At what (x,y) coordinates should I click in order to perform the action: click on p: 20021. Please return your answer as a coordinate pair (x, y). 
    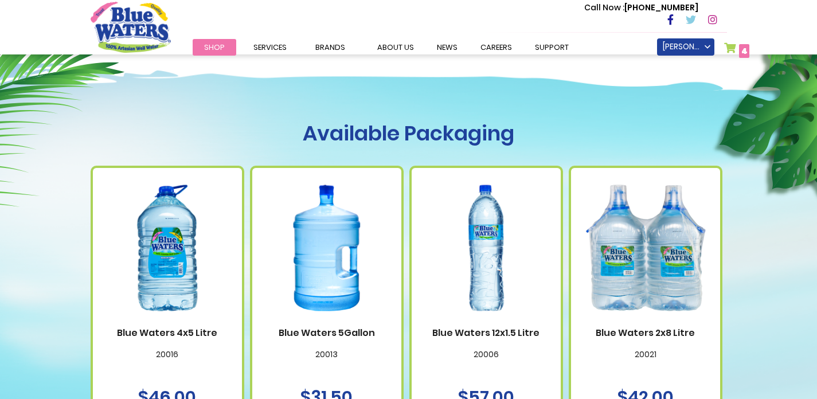
    Looking at the image, I should click on (645, 362).